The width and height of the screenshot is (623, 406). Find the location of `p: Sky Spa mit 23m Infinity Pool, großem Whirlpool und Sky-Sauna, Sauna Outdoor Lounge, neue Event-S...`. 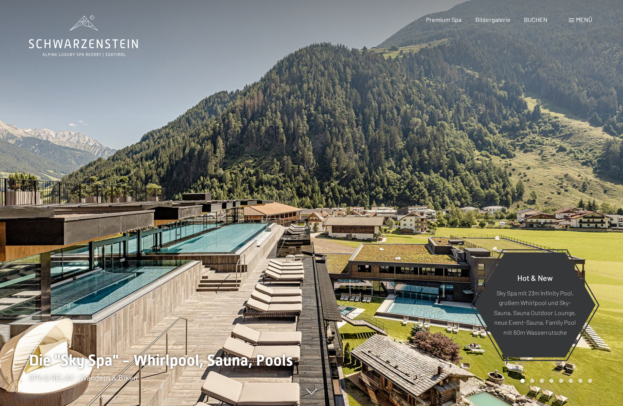

p: Sky Spa mit 23m Infinity Pool, großem Whirlpool und Sky-Sauna, Sauna Outdoor Lounge, neue Event-S... is located at coordinates (534, 312).